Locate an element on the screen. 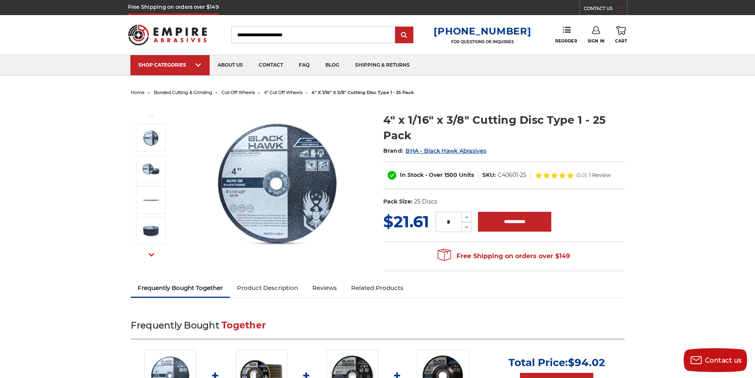 Image resolution: width=755 pixels, height=378 pixels. a: BHA - Black Hawk Abrasives is located at coordinates (446, 151).